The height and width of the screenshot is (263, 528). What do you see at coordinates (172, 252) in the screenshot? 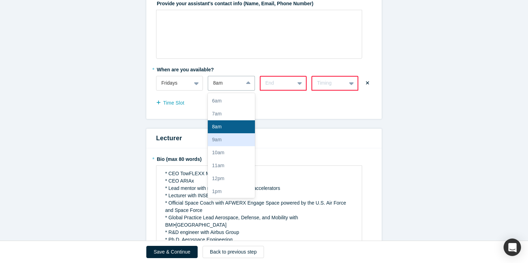
I see `button: Save & Continue` at bounding box center [172, 252].